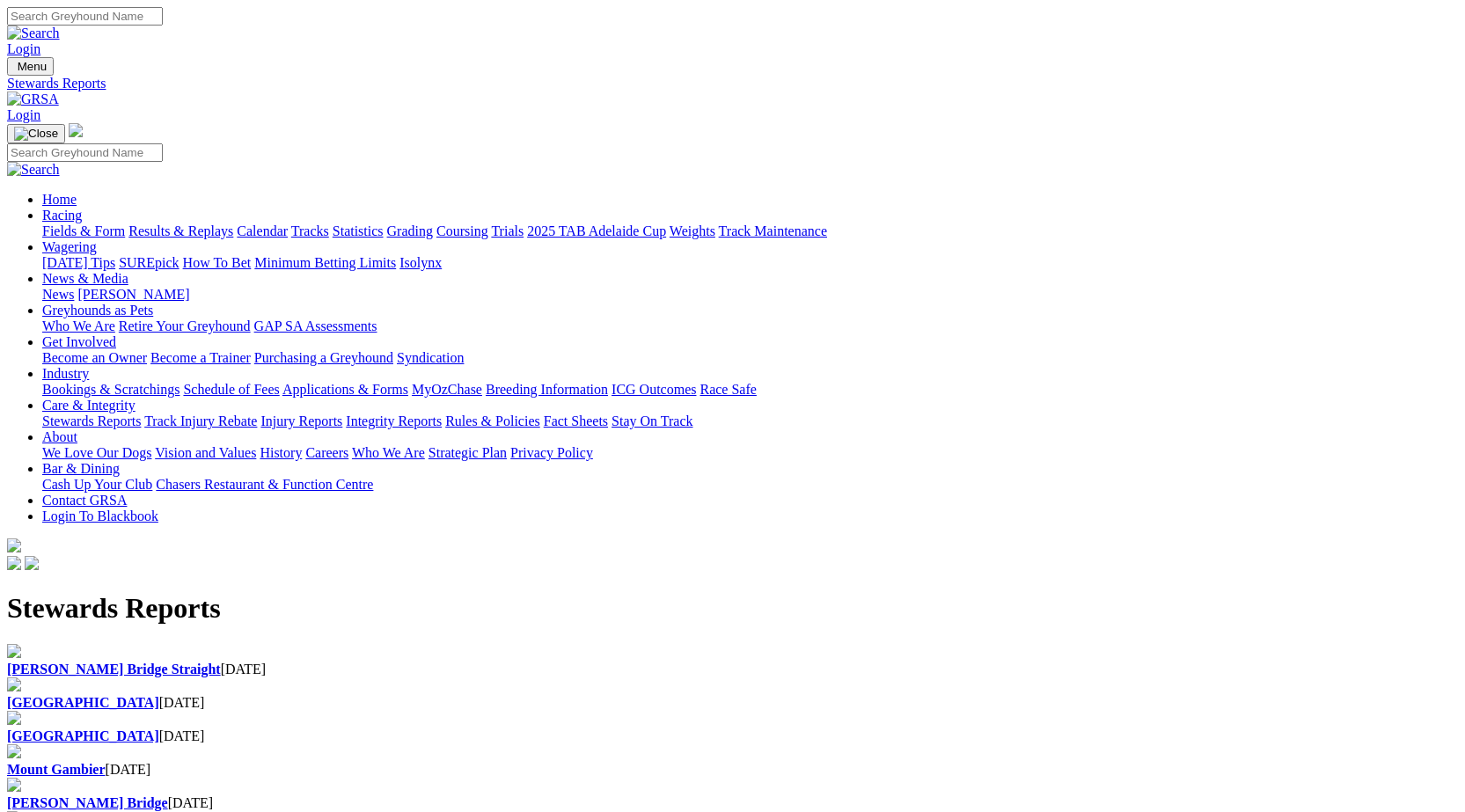 The width and height of the screenshot is (1465, 812). Describe the element at coordinates (56, 768) in the screenshot. I see `a: Mount Gambier` at that location.